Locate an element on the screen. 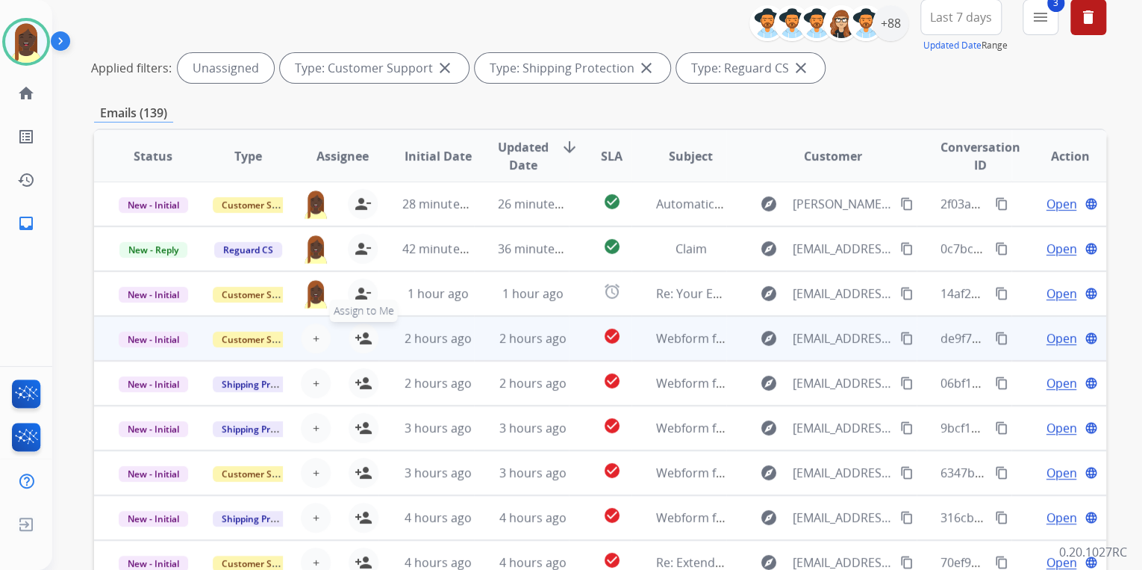 The height and width of the screenshot is (570, 1142). span: Customer is located at coordinates (833, 156).